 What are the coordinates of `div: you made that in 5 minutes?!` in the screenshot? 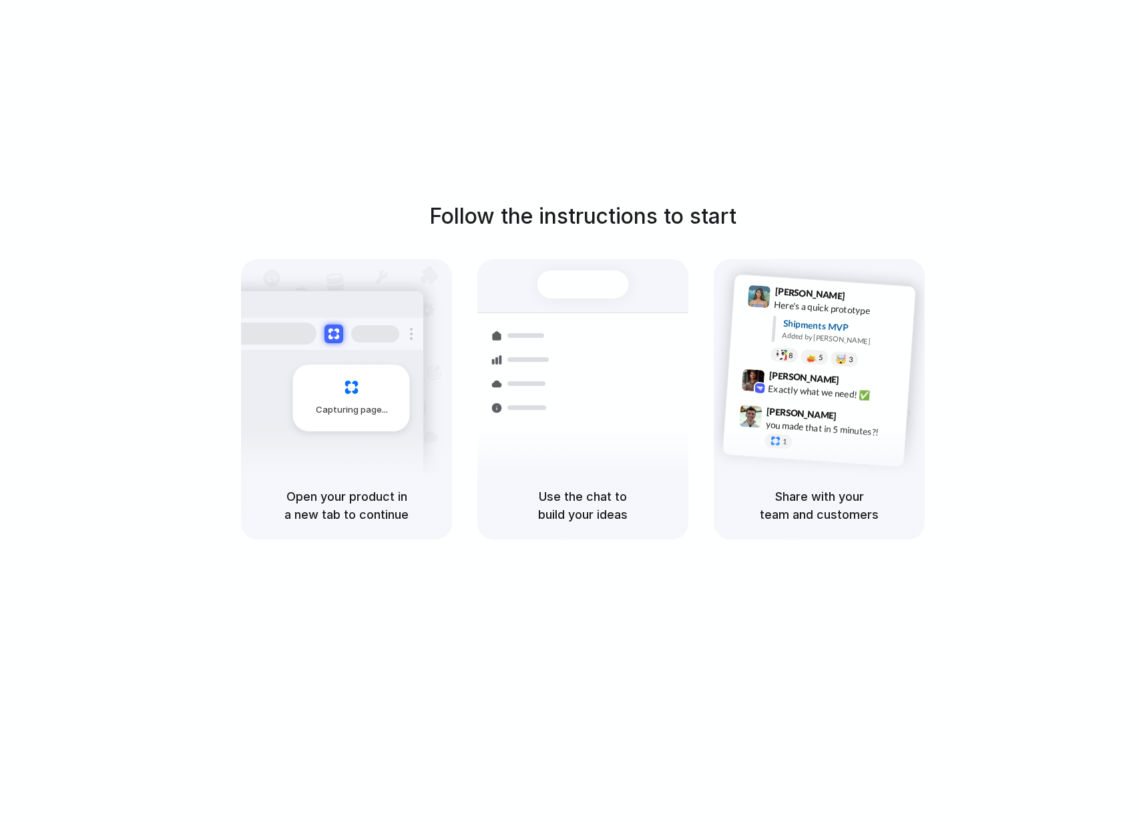 It's located at (832, 429).